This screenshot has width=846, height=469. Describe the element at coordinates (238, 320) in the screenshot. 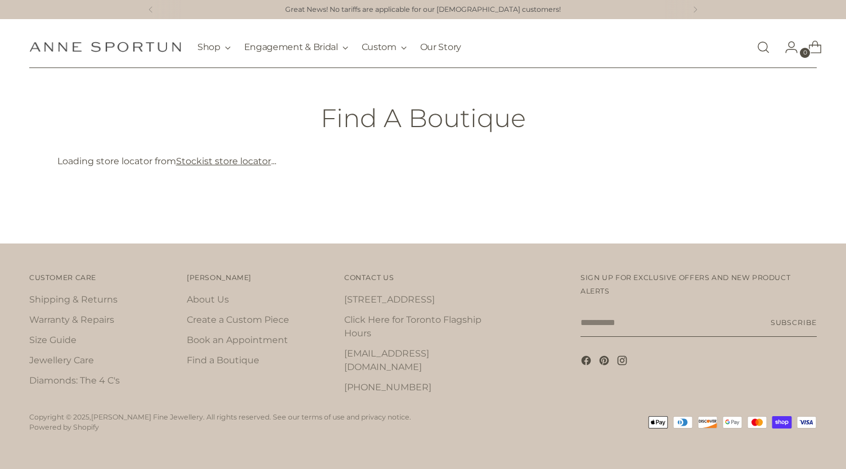

I see `a: Create a Custom Piece` at that location.